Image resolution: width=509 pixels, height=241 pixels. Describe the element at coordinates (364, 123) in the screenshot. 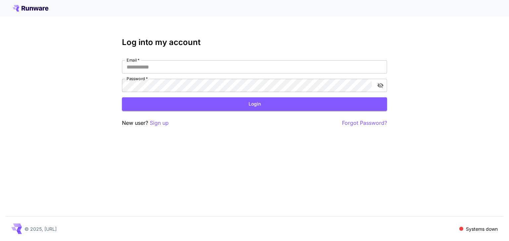

I see `p: Forgot Password?` at that location.